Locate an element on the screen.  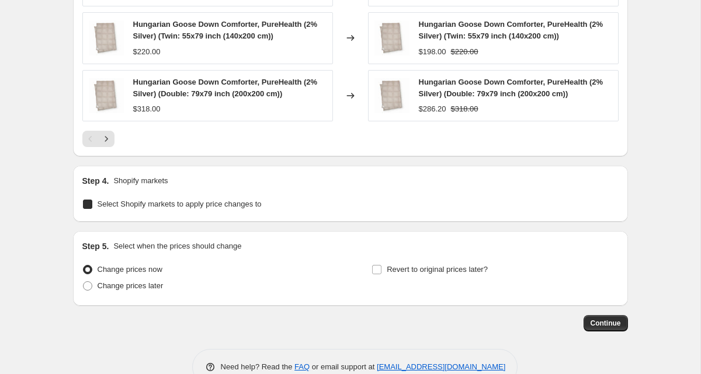
span: or email support at is located at coordinates (343, 367).